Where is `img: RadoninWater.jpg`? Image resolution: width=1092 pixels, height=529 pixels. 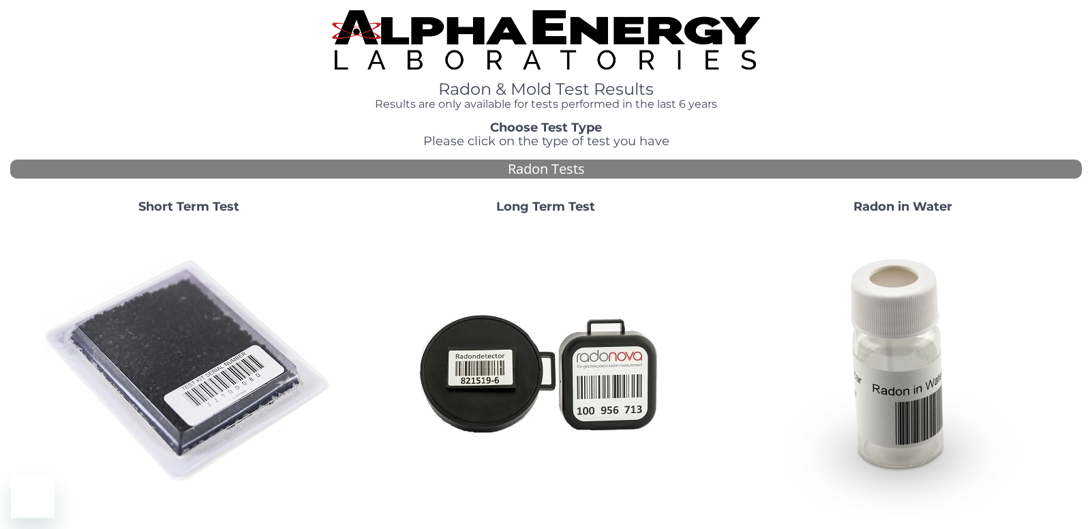 img: RadoninWater.jpg is located at coordinates (903, 372).